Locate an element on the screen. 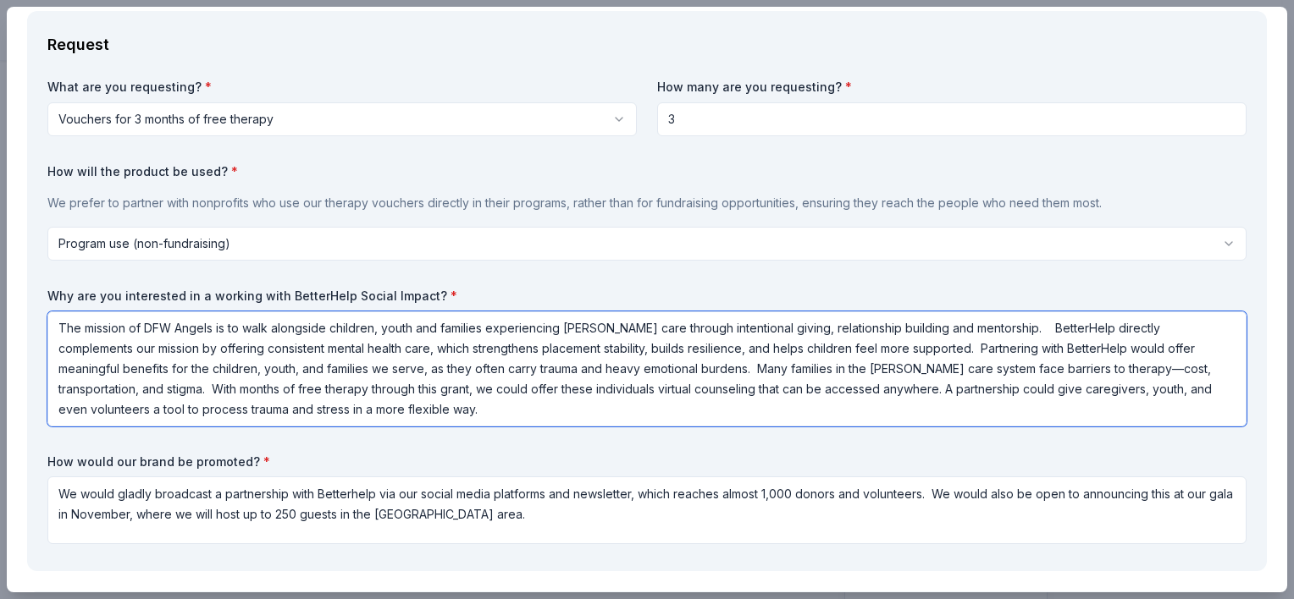 The height and width of the screenshot is (599, 1294). textarea: The mission of DFW Angels is to walk alongside children, youth and families experiencing [PERSON_... is located at coordinates (647, 369).